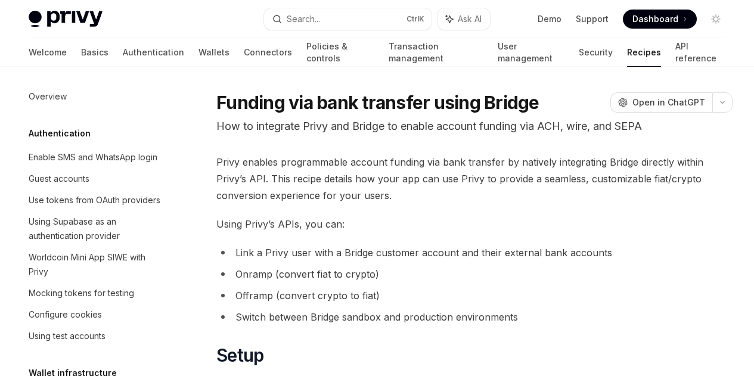 This screenshot has height=376, width=754. Describe the element at coordinates (94, 200) in the screenshot. I see `div: Use tokens from OAuth providers` at that location.